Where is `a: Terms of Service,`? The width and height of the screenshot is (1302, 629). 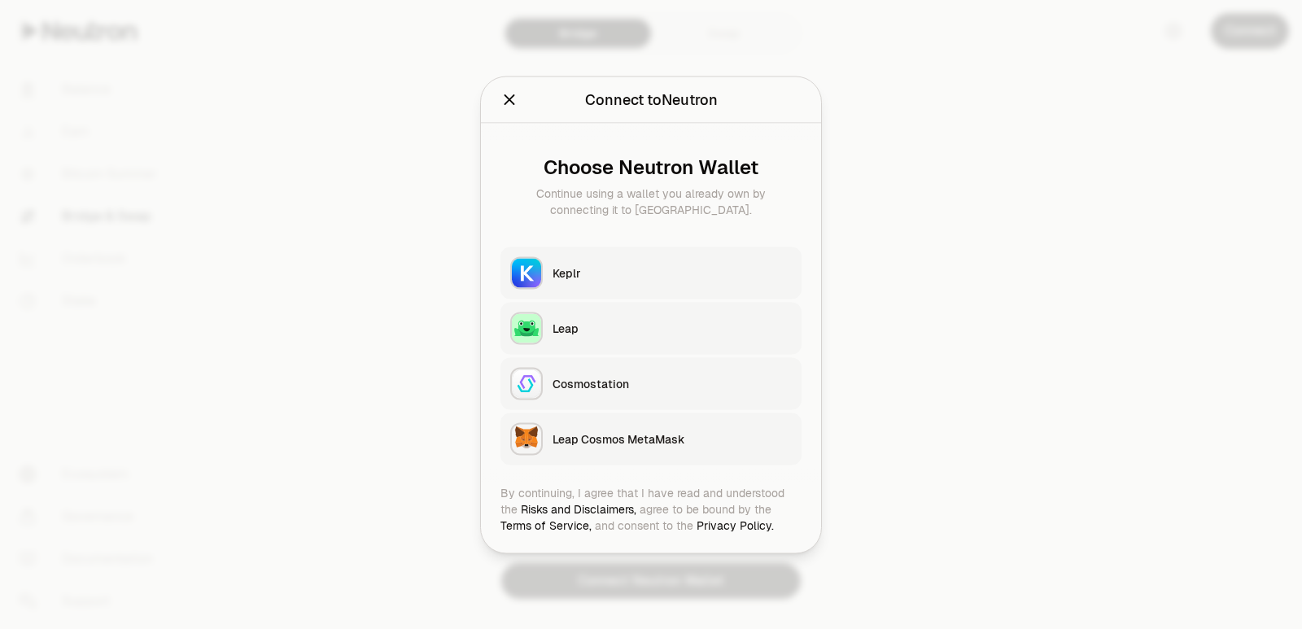
a: Terms of Service, is located at coordinates (546, 525).